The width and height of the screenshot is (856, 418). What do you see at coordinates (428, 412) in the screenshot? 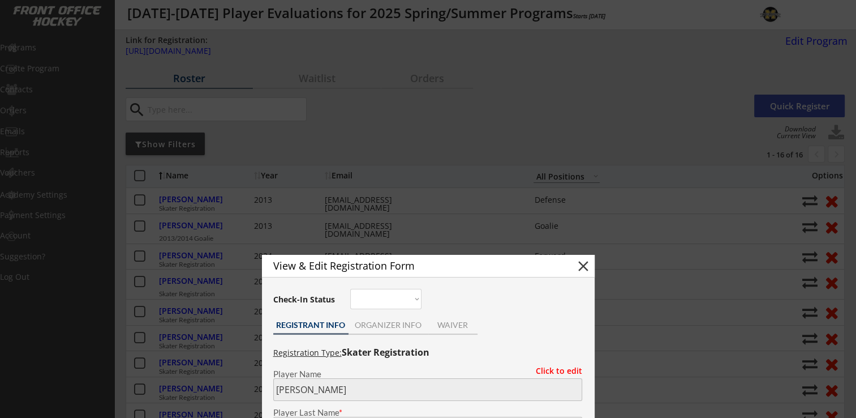
I see `div: Player Last Name` at bounding box center [428, 412].